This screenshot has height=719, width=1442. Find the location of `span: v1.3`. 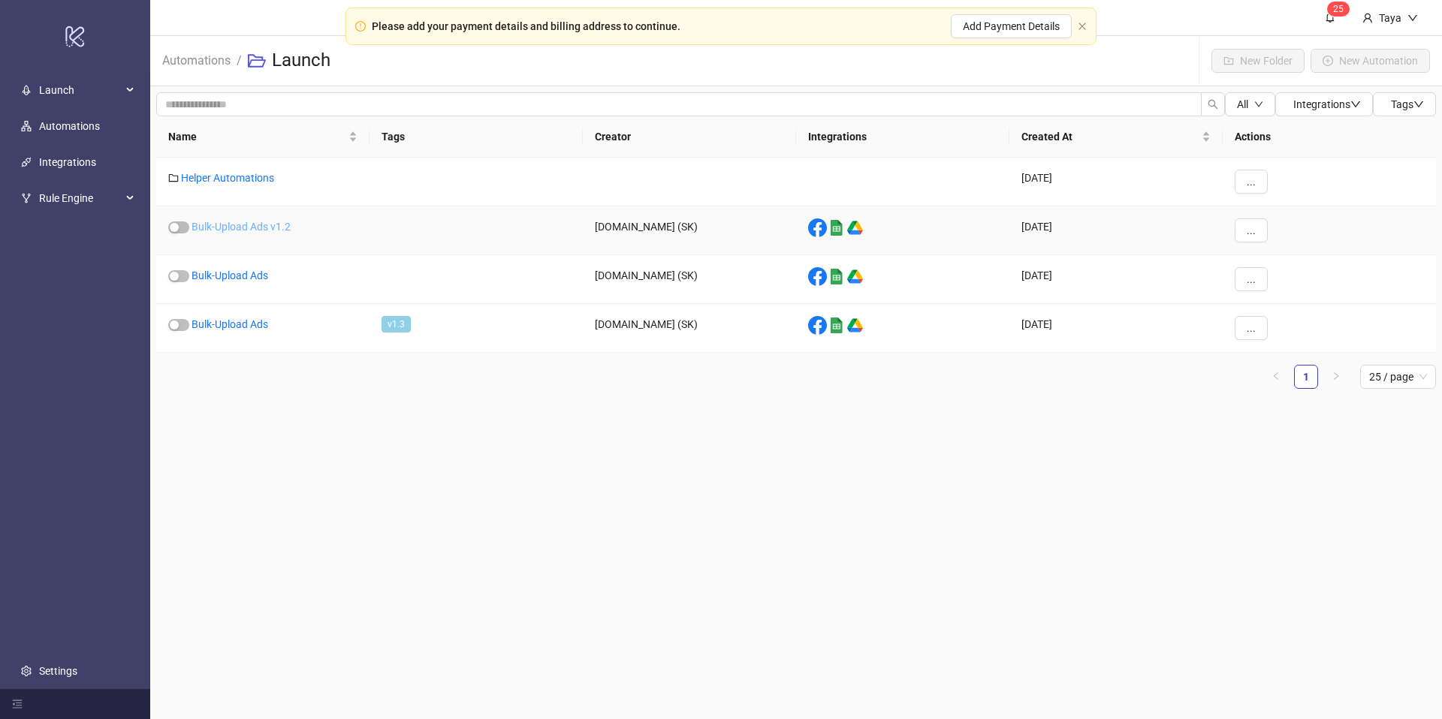

span: v1.3 is located at coordinates (396, 324).